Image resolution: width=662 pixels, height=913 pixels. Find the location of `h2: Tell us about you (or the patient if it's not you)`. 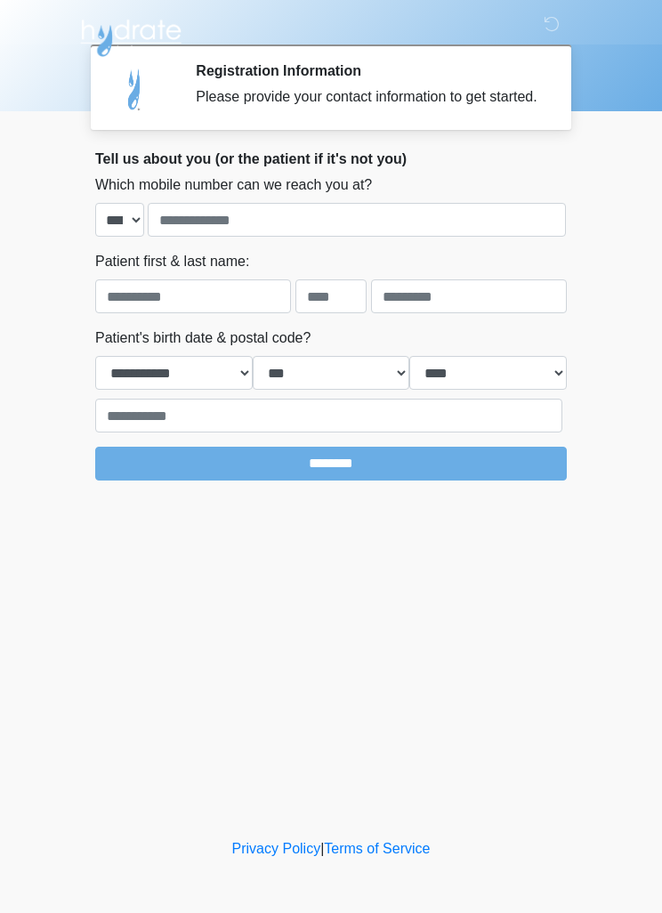

h2: Tell us about you (or the patient if it's not you) is located at coordinates (331, 158).